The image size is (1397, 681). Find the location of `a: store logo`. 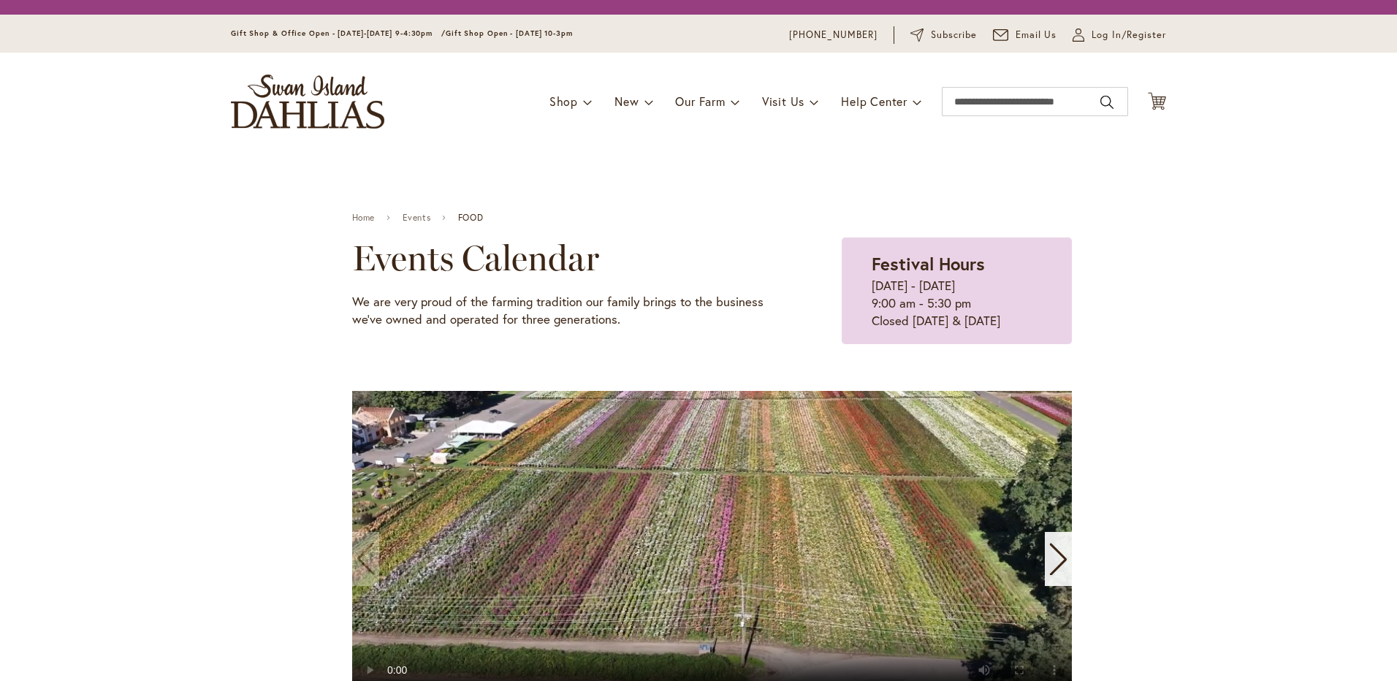

a: store logo is located at coordinates (308, 102).